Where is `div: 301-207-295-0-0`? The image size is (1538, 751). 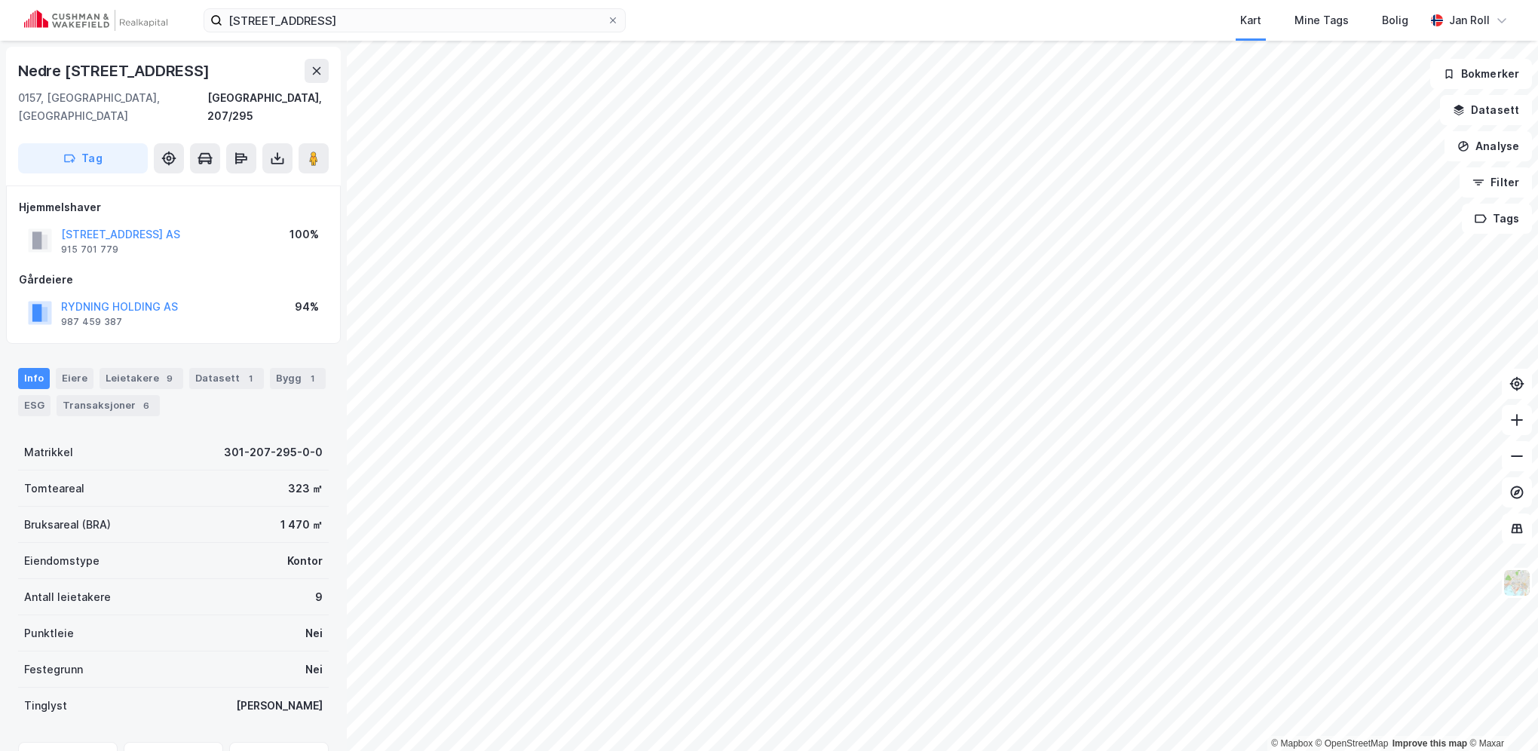
div: 301-207-295-0-0 is located at coordinates (273, 452).